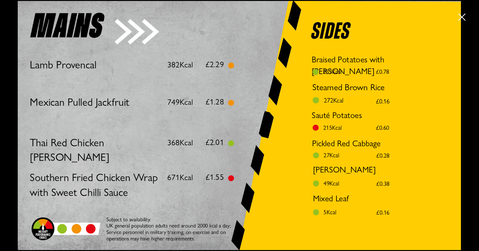 This screenshot has width=479, height=251. Describe the element at coordinates (215, 102) in the screenshot. I see `span: £1.28` at that location.